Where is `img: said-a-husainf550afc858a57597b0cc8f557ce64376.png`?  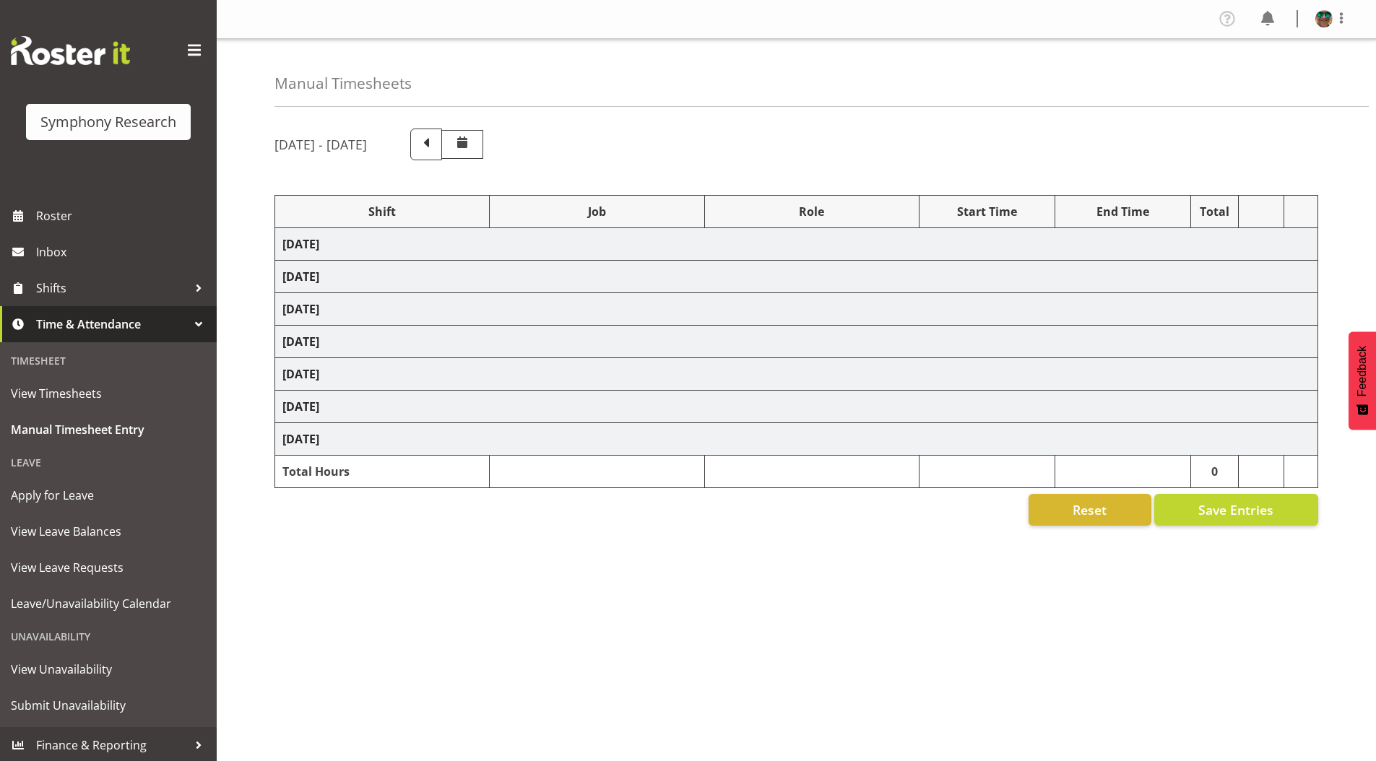 img: said-a-husainf550afc858a57597b0cc8f557ce64376.png is located at coordinates (1324, 19).